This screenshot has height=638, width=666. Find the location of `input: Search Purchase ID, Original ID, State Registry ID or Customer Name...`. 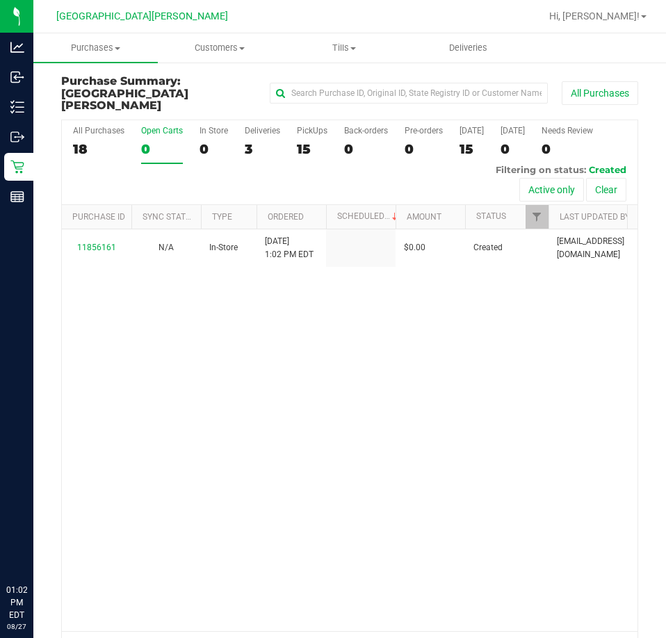

input: Search Purchase ID, Original ID, State Registry ID or Customer Name... is located at coordinates (409, 93).